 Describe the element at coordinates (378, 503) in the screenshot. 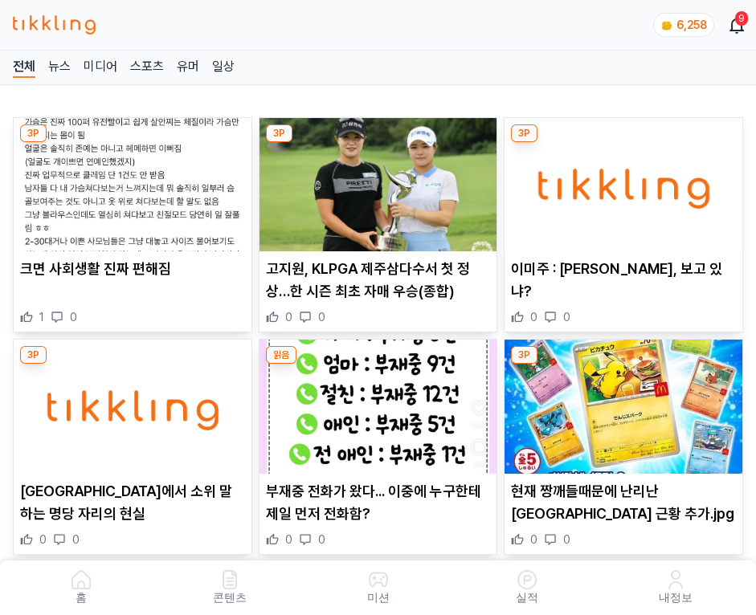

I see `p: 부재중 전화가 왔다... 이중에 누구한테 제일 먼저 전화함?` at that location.